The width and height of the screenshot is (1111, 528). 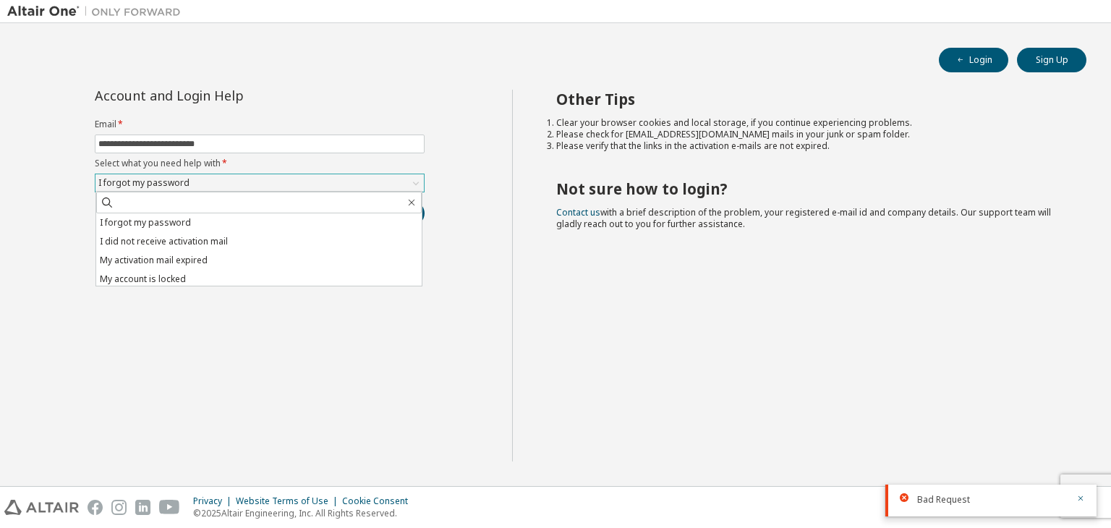 I want to click on img: facebook.svg, so click(x=95, y=507).